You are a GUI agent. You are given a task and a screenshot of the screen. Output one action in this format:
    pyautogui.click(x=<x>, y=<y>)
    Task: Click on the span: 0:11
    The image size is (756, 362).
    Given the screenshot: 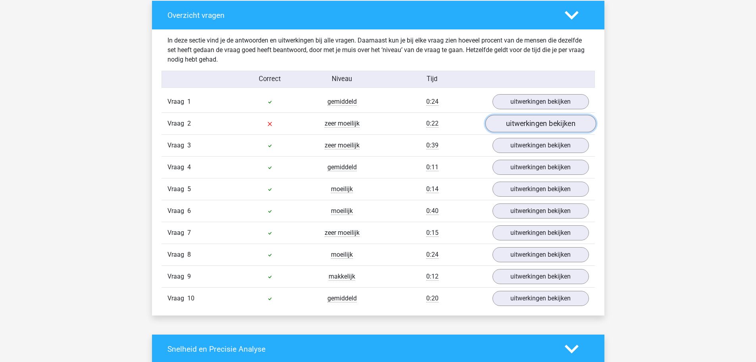 What is the action you would take?
    pyautogui.click(x=432, y=167)
    